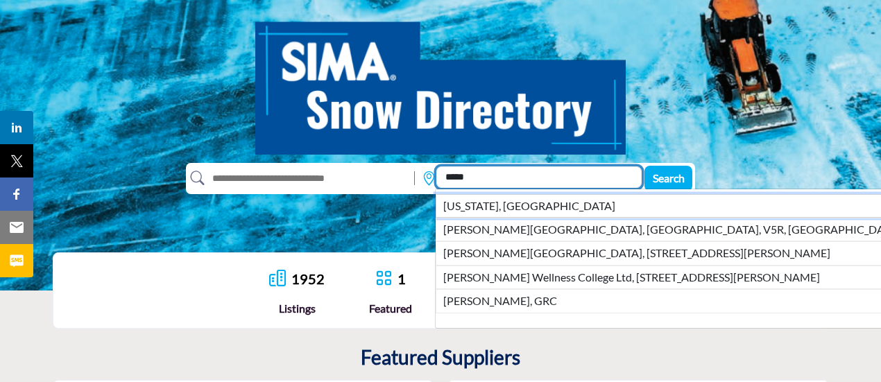 Image resolution: width=881 pixels, height=382 pixels. What do you see at coordinates (440, 80) in the screenshot?
I see `img: SIMA Snow Directory` at bounding box center [440, 80].